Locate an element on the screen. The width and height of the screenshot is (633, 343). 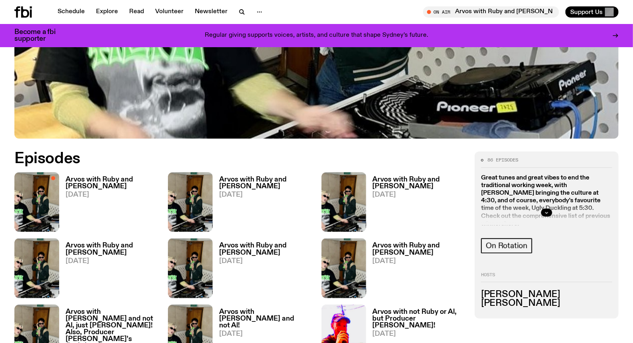
span: On Rotation is located at coordinates (506, 246).